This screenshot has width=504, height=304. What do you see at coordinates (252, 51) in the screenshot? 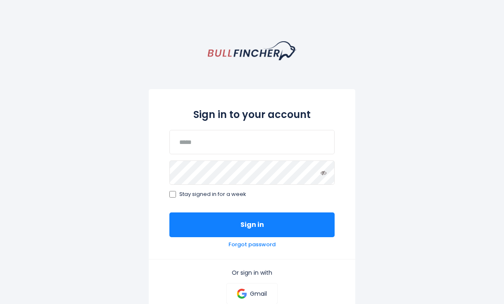
I see `a: homepage` at bounding box center [252, 51].